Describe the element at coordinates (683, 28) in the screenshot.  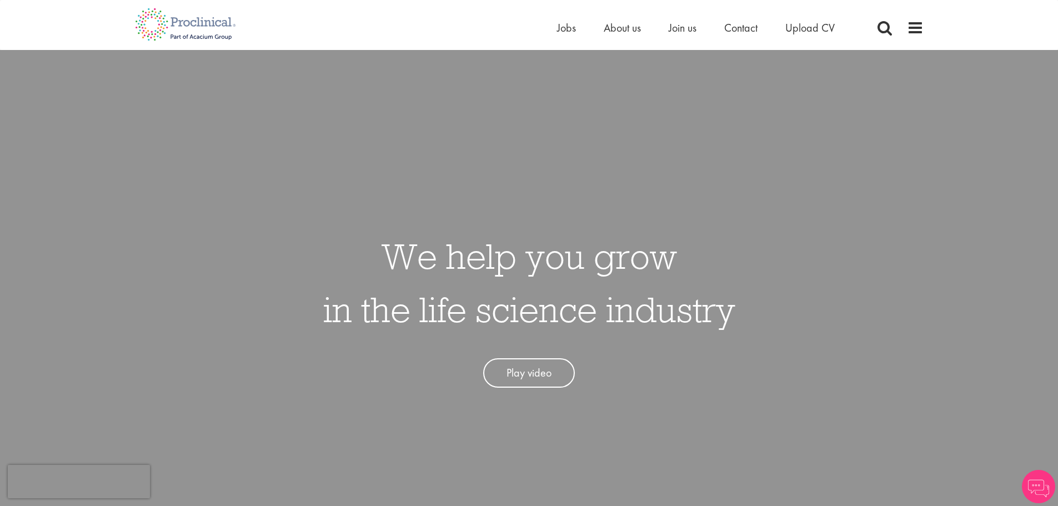
I see `span: Join us` at that location.